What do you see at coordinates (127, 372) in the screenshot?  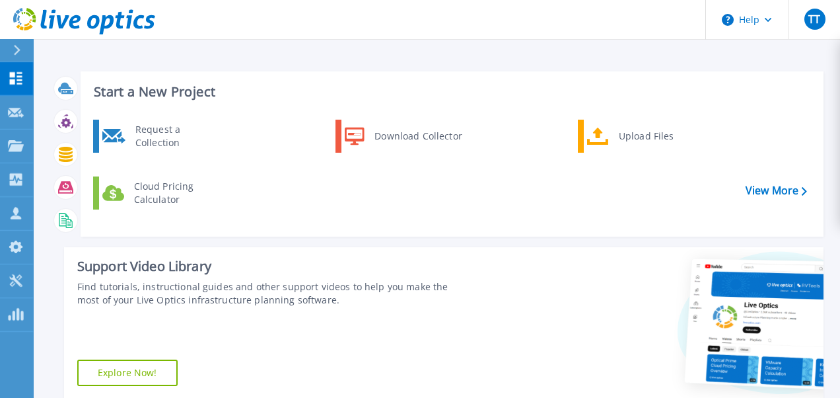 I see `a: Explore Now!` at bounding box center [127, 372].